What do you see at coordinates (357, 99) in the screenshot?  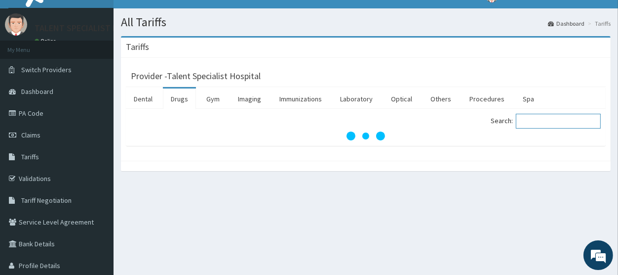 I see `a: Laboratory` at bounding box center [357, 99].